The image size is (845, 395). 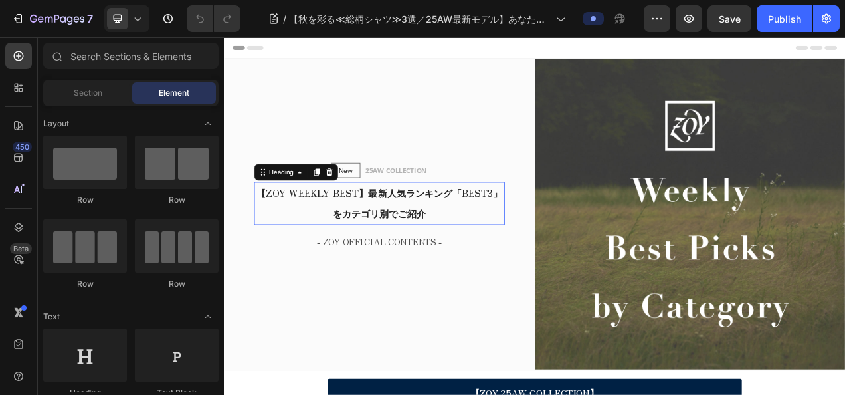 I want to click on span: Element, so click(x=174, y=93).